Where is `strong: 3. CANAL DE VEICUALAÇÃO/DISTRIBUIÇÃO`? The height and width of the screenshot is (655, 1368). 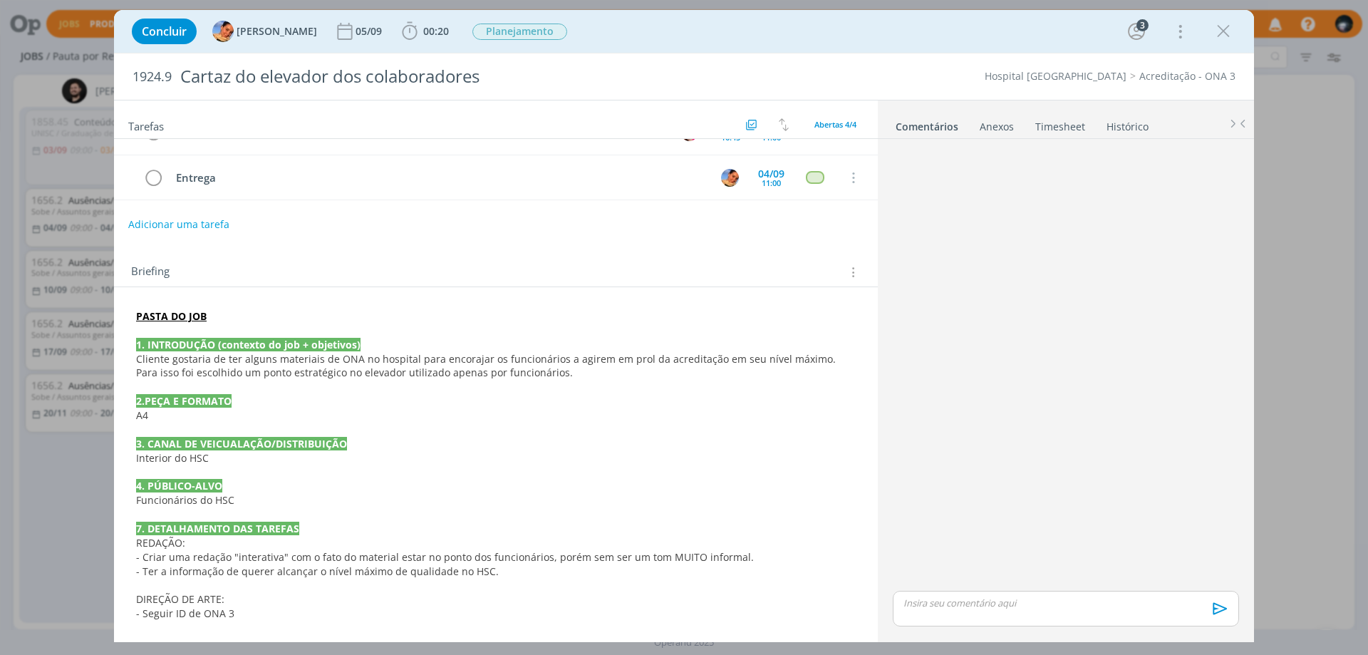 strong: 3. CANAL DE VEICUALAÇÃO/DISTRIBUIÇÃO is located at coordinates (241, 443).